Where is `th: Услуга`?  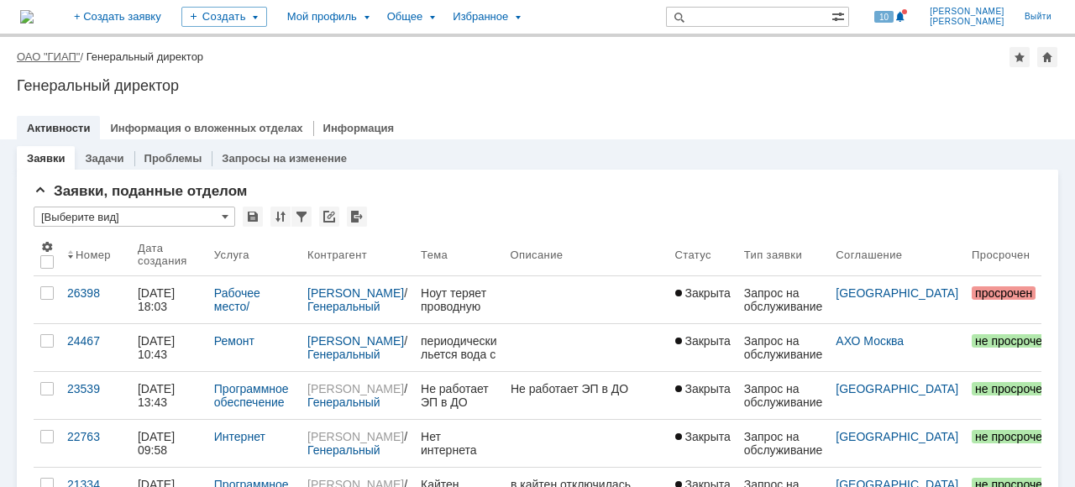
th: Услуга is located at coordinates (254, 255).